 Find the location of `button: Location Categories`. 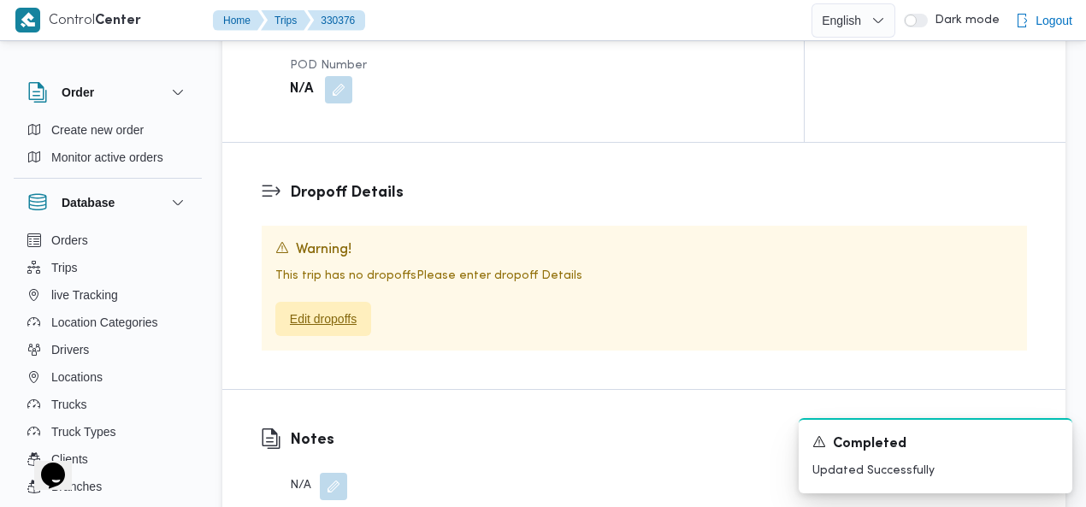

button: Location Categories is located at coordinates (108, 323).